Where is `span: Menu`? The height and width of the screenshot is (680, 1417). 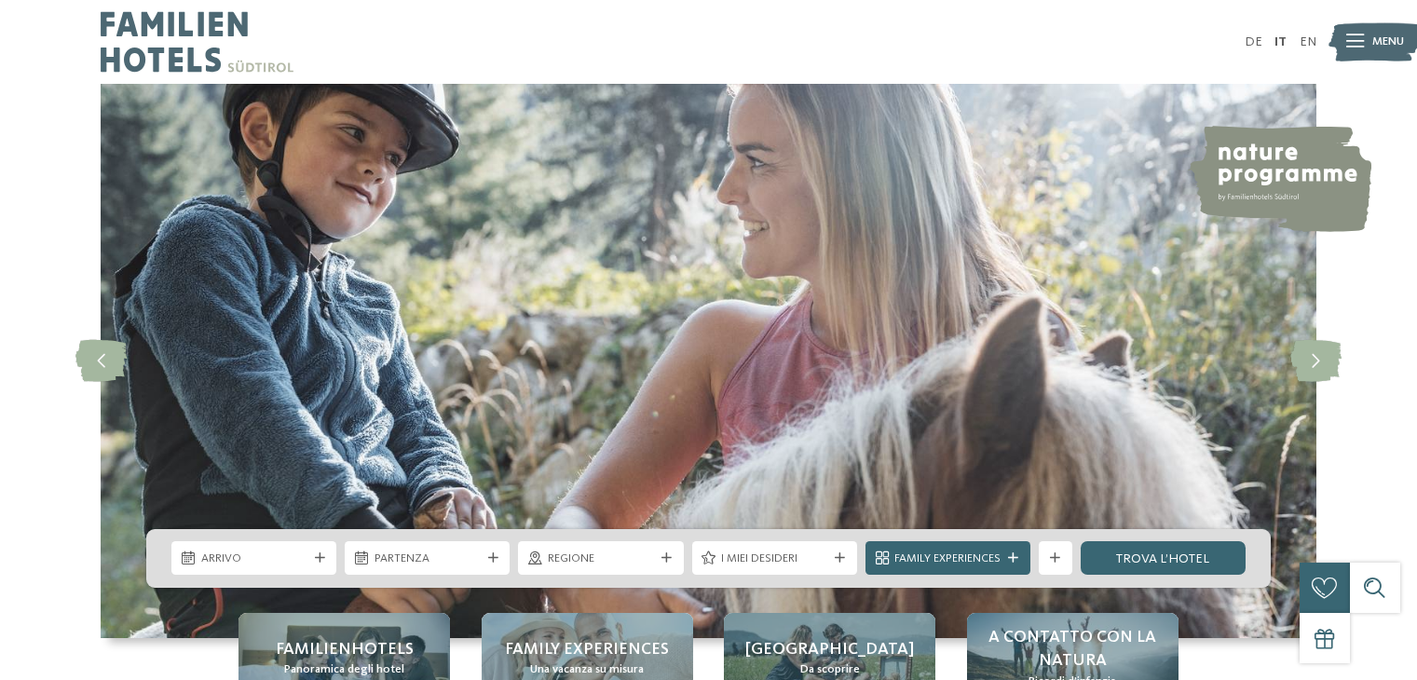 span: Menu is located at coordinates (1388, 42).